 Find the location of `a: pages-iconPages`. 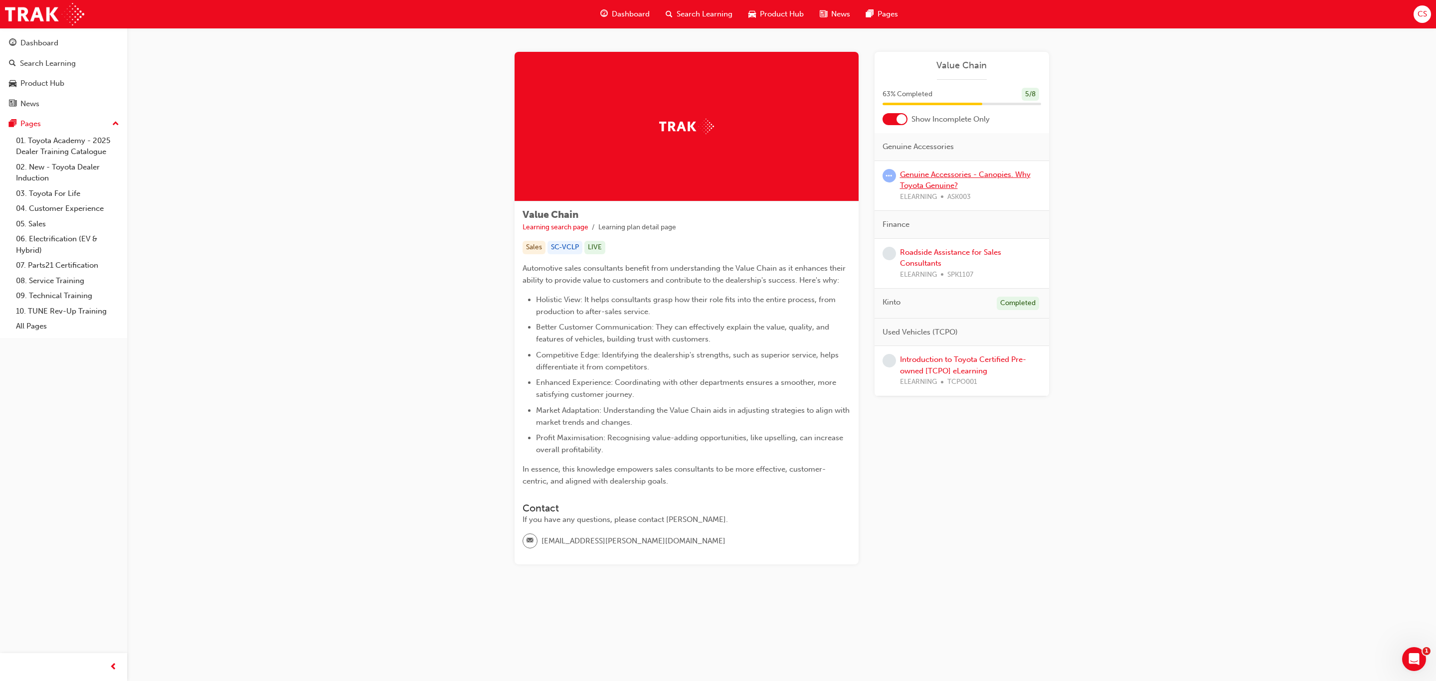

a: pages-iconPages is located at coordinates (882, 14).